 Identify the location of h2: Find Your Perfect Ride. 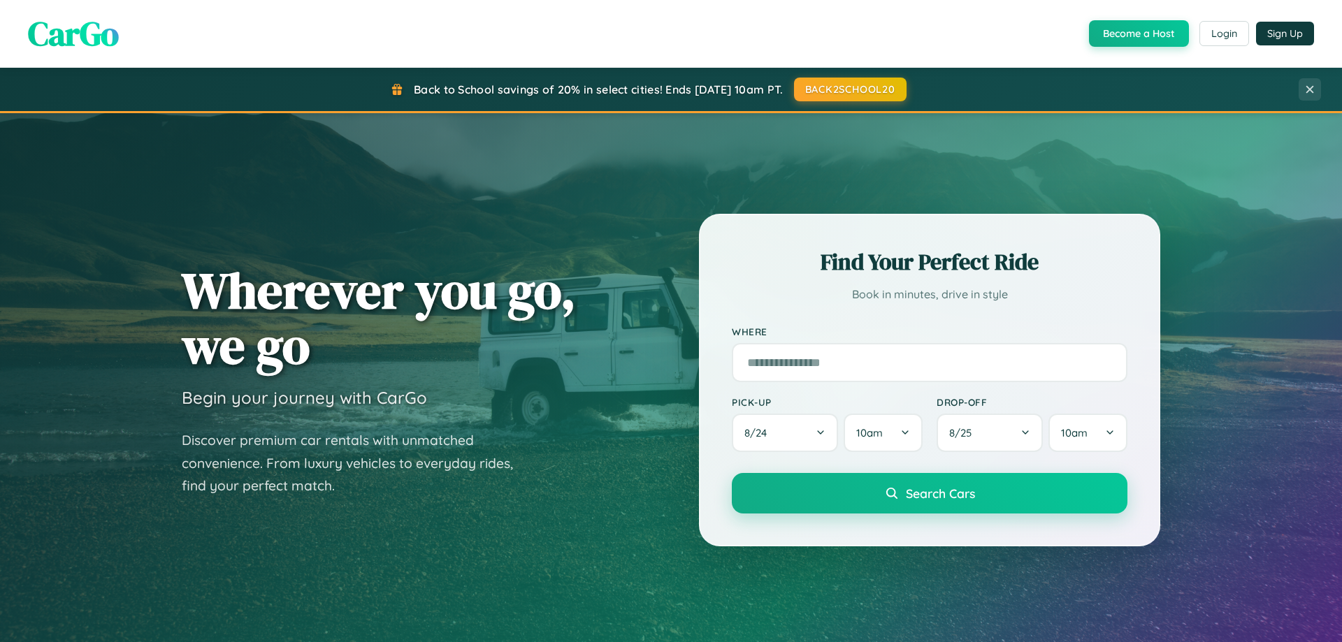
(930, 262).